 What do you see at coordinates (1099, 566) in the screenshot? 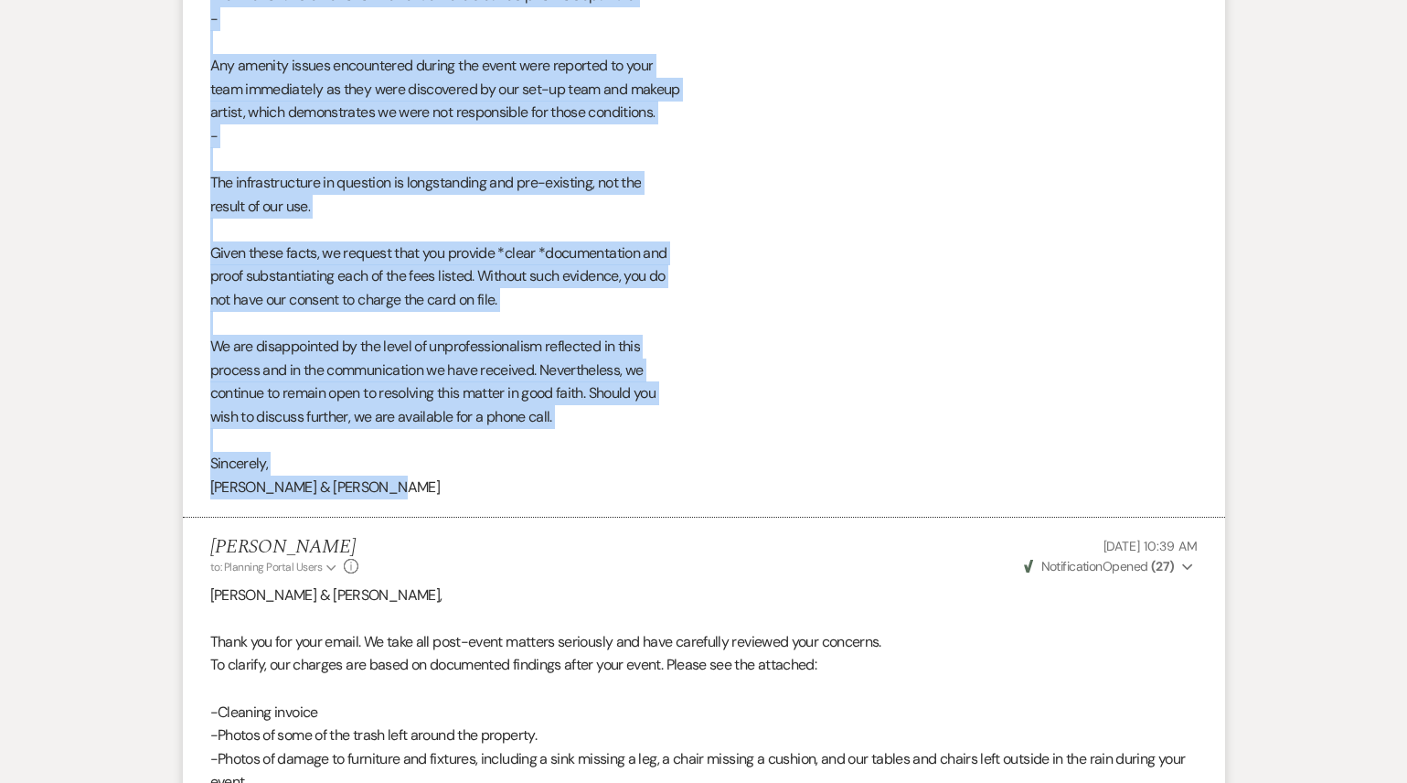
I see `span: Opened` at bounding box center [1099, 566].